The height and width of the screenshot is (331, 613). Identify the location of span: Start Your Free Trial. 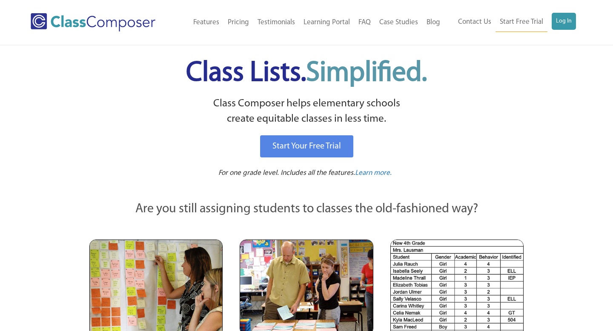
(307, 146).